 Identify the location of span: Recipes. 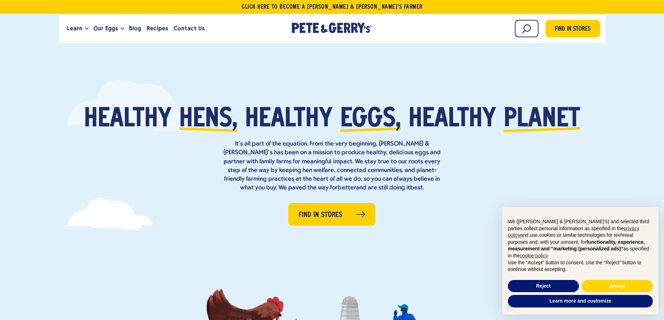
(157, 28).